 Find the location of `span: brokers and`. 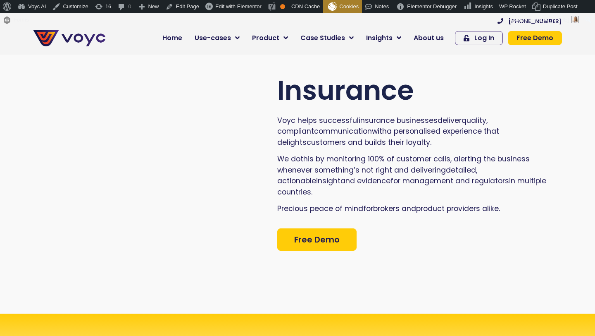

span: brokers and is located at coordinates (395, 208).